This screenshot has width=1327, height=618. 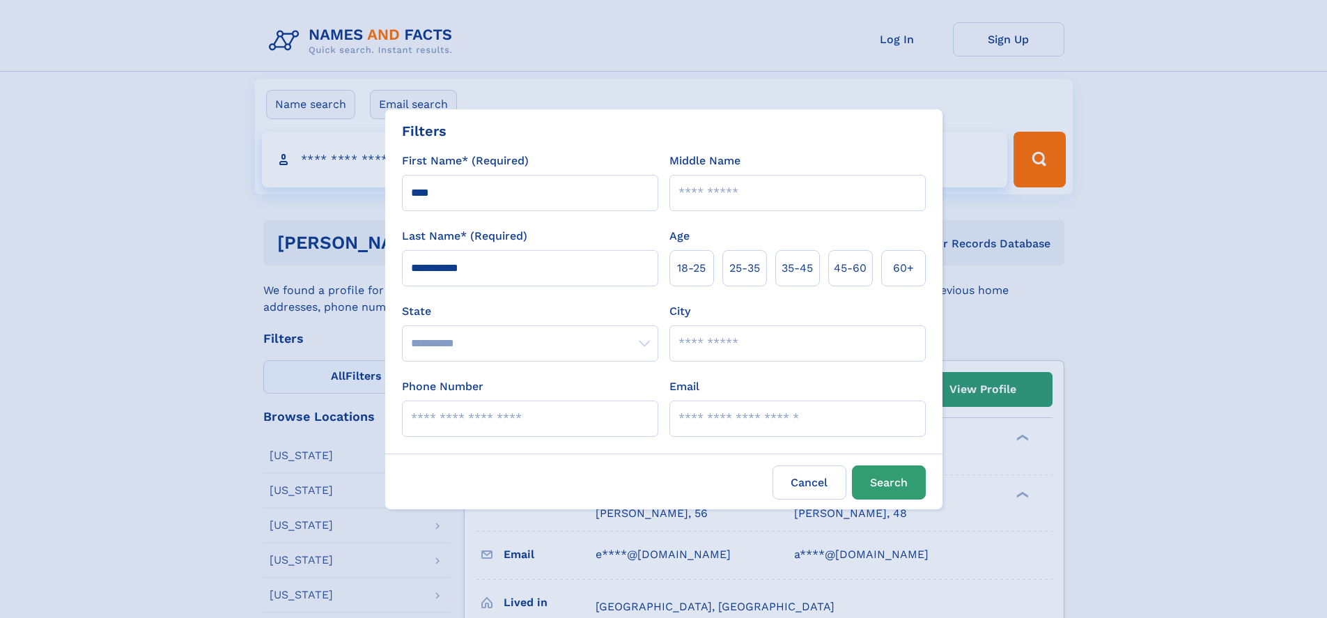 What do you see at coordinates (424, 131) in the screenshot?
I see `div: Filters` at bounding box center [424, 131].